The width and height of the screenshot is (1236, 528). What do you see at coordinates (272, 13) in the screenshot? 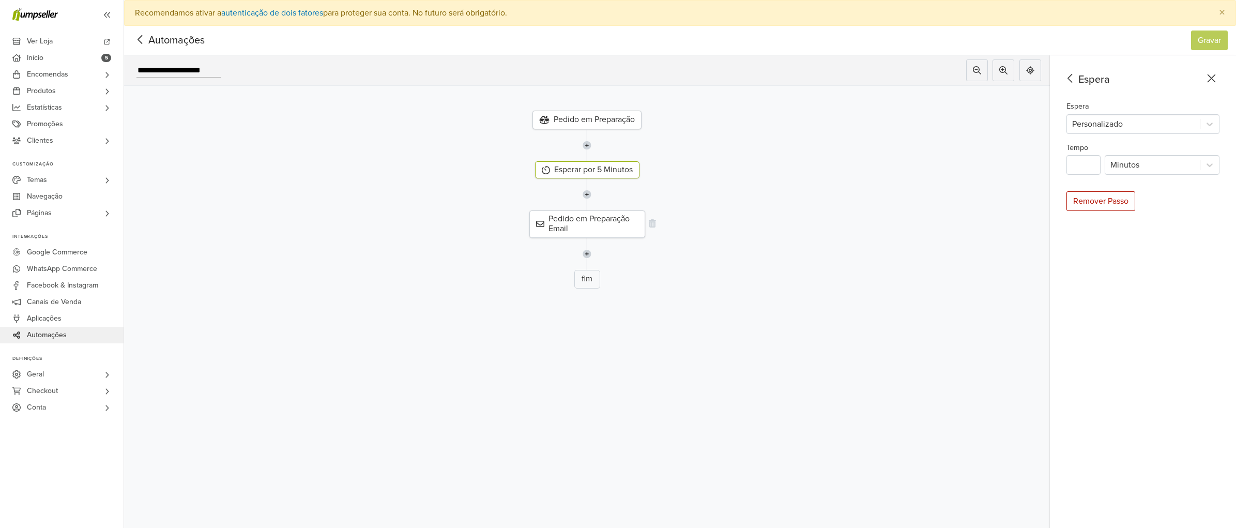
I see `a: autenticação de dois fatores` at bounding box center [272, 13].